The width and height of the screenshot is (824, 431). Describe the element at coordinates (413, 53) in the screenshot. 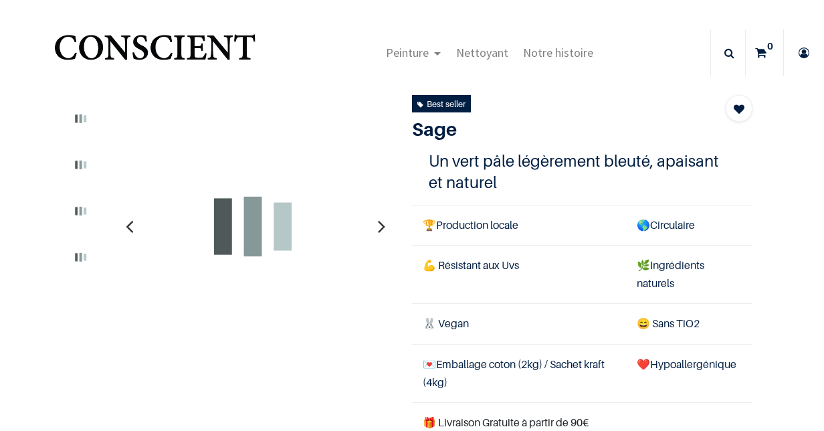

I see `a: Peinture` at that location.